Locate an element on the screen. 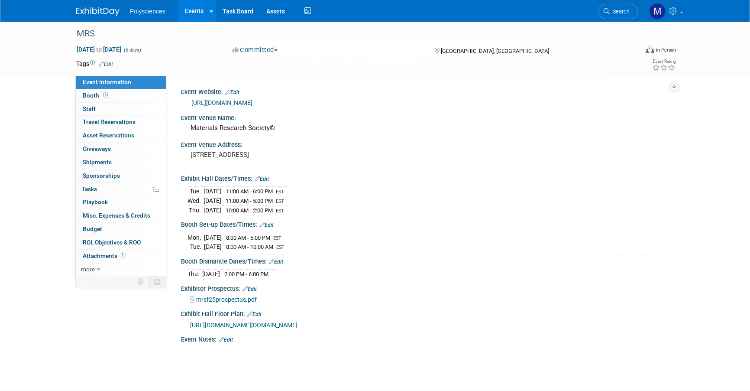  div: Event Website: is located at coordinates (428, 91).